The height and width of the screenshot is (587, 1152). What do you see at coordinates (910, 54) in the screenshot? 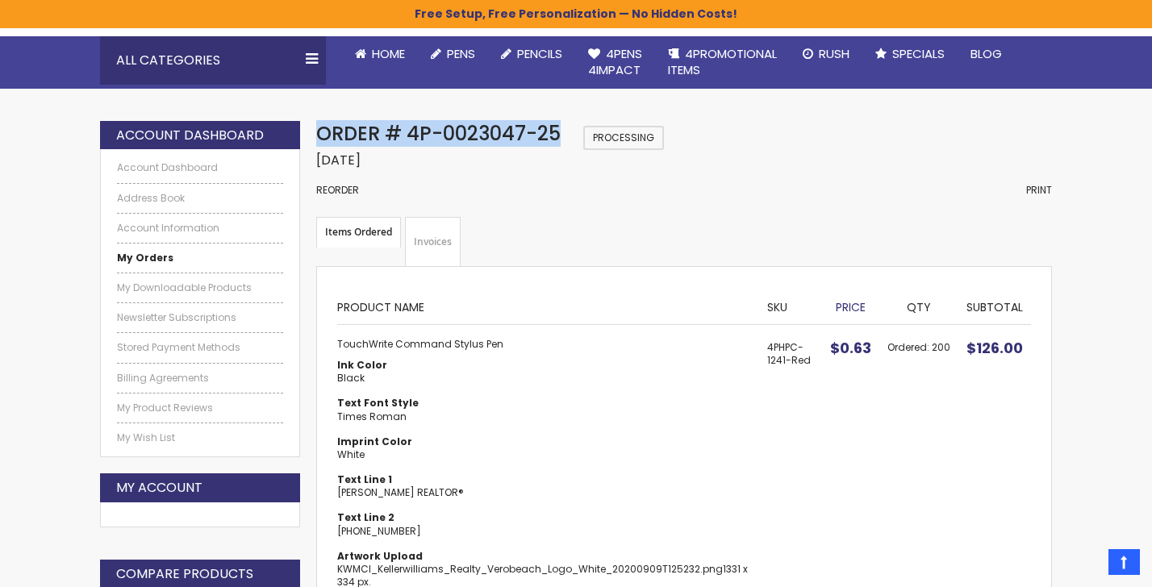
I see `a: Specials` at bounding box center [910, 54].